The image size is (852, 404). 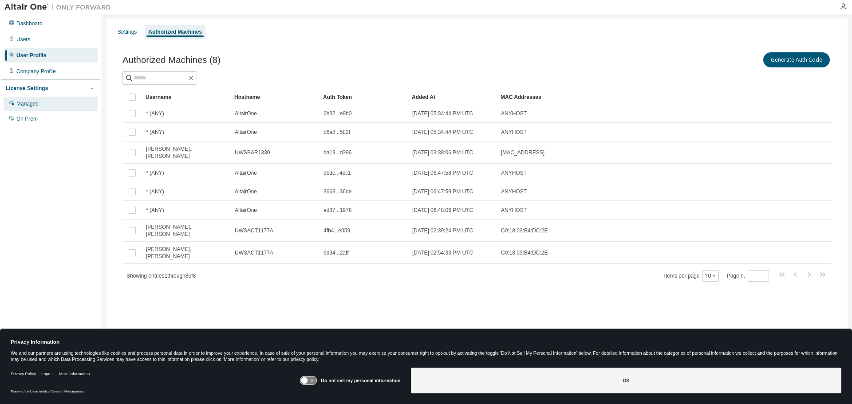 What do you see at coordinates (29, 24) in the screenshot?
I see `div: Dashboard` at bounding box center [29, 24].